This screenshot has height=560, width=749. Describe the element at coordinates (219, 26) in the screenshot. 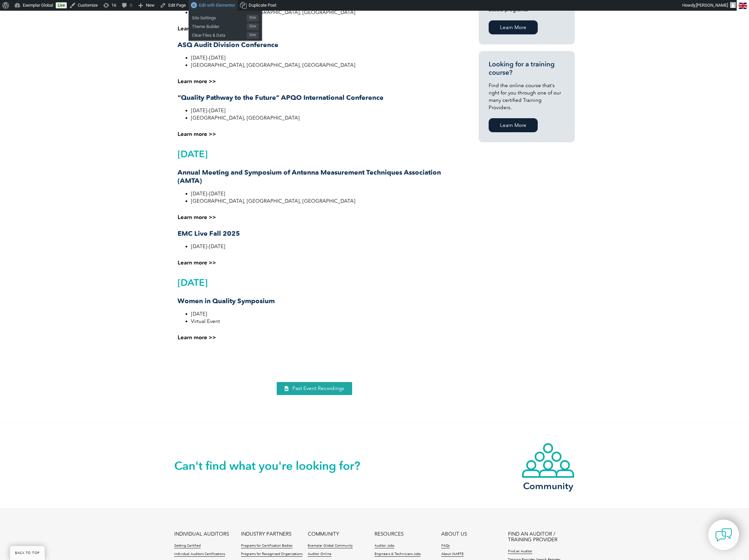

I see `span: Theme Builder` at that location.